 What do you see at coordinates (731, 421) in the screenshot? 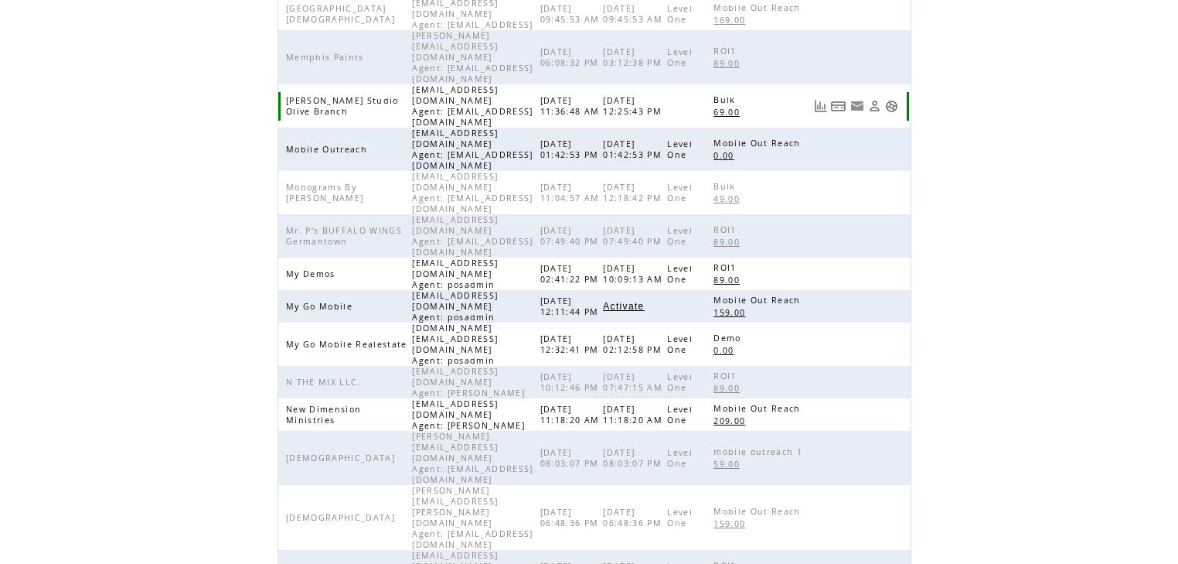
I see `span: 209.00` at bounding box center [731, 421].